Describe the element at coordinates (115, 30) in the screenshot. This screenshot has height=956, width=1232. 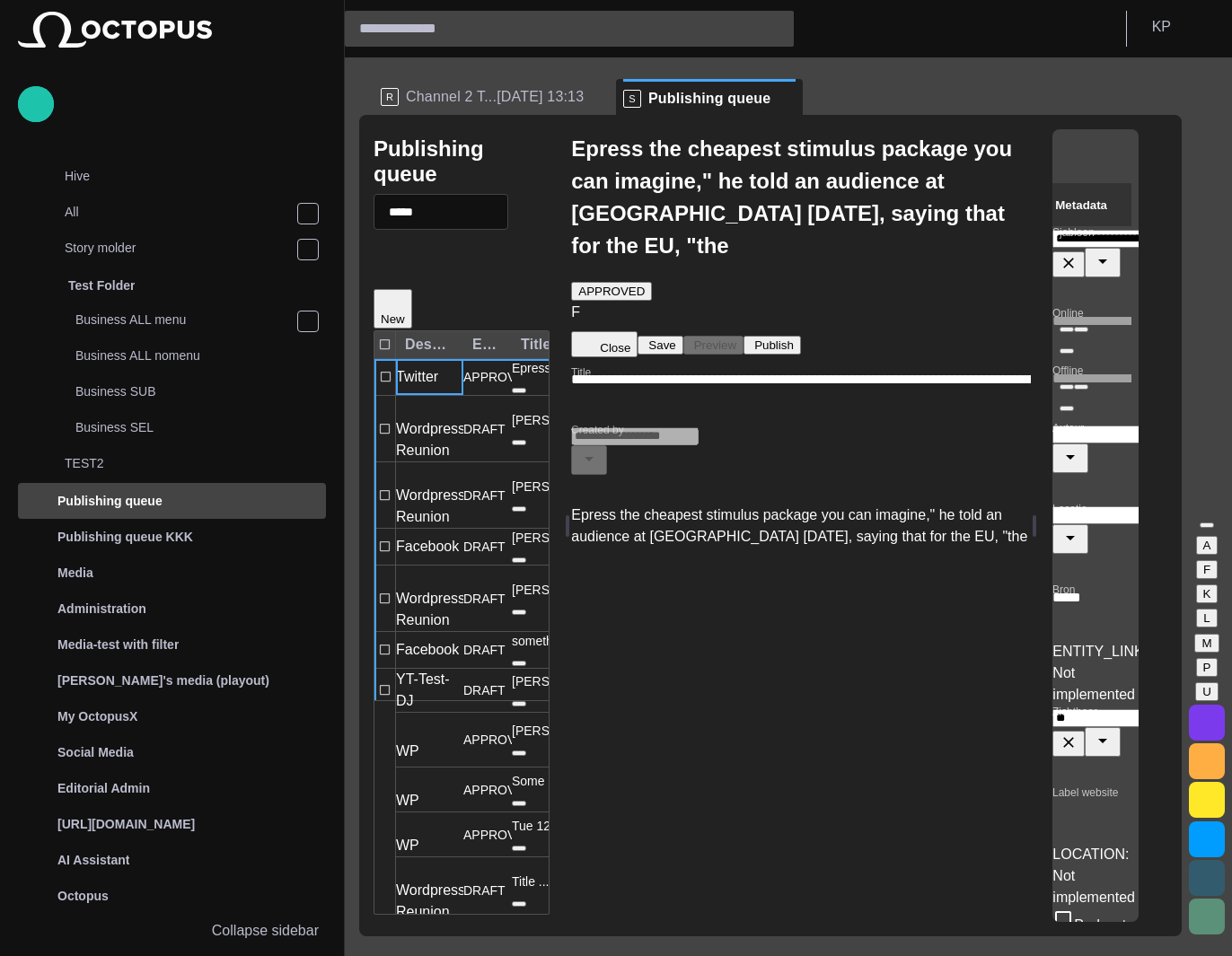
I see `img: Octopus News Room` at that location.